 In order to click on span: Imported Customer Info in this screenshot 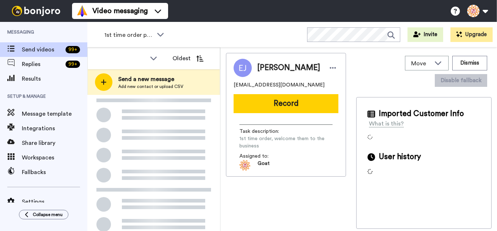, I will do `click(422, 114)`.